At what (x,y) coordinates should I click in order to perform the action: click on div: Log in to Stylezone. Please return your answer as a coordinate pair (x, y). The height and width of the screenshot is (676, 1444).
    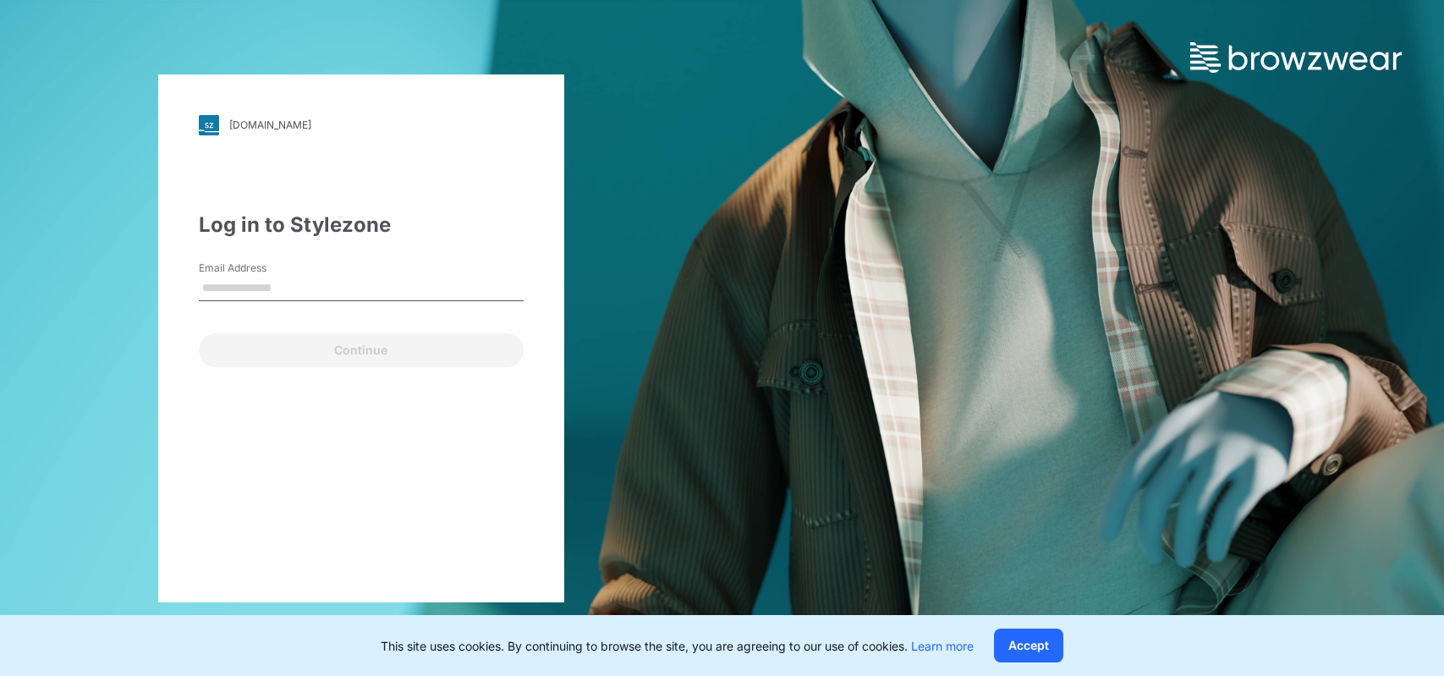
    Looking at the image, I should click on (361, 225).